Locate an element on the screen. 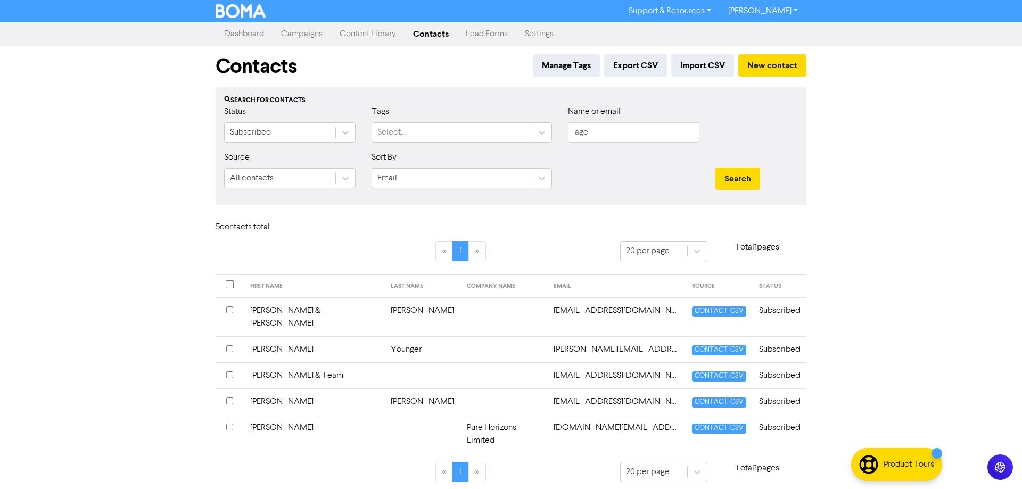  a: Contacts is located at coordinates (430, 34).